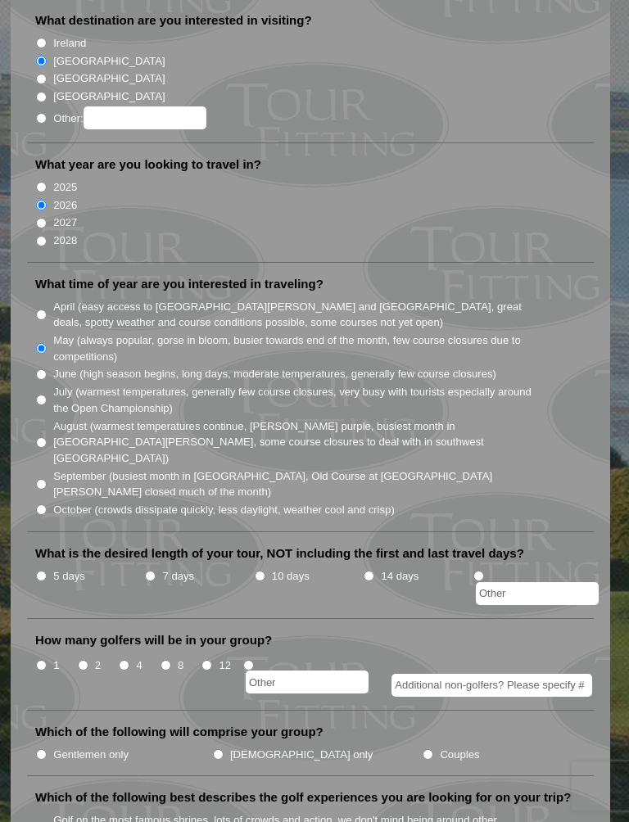 The image size is (629, 822). Describe the element at coordinates (129, 118) in the screenshot. I see `label: Other:` at that location.